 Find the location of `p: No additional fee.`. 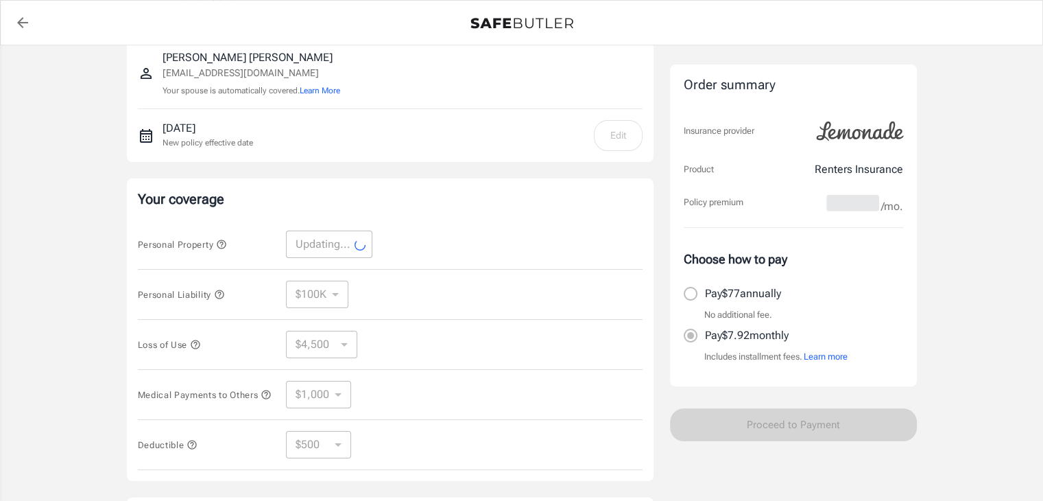

p: No additional fee. is located at coordinates (738, 315).